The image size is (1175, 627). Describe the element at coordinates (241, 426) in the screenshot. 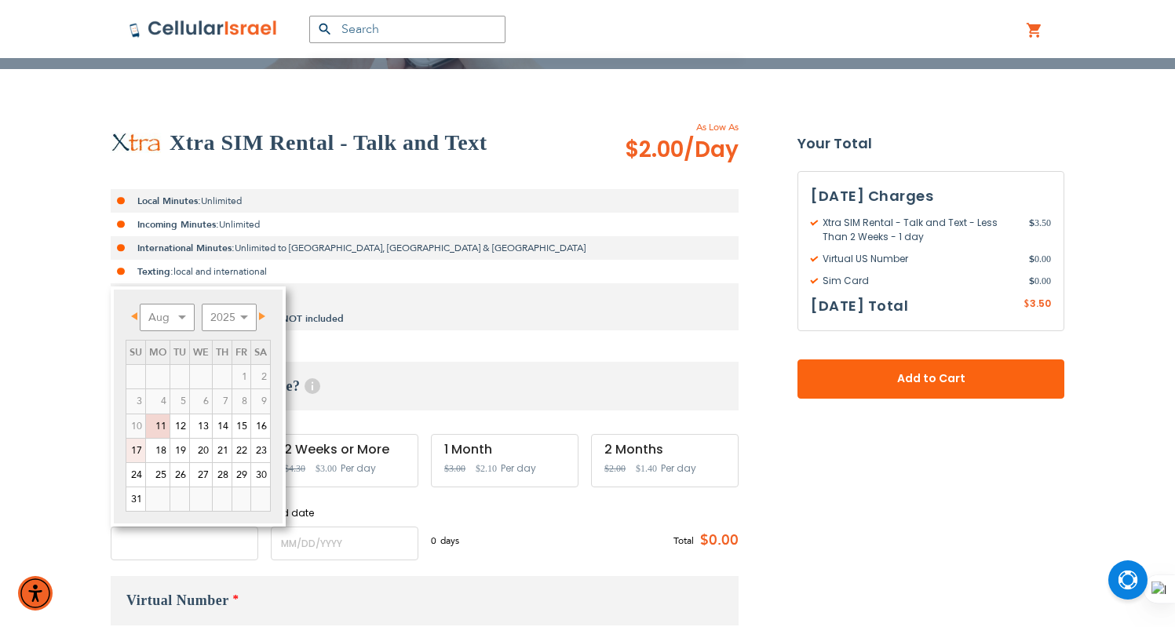

I see `a: 15` at that location.